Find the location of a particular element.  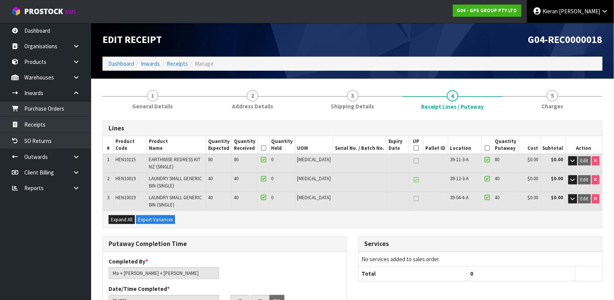

h3: Putaway Completion Time is located at coordinates (225, 243).